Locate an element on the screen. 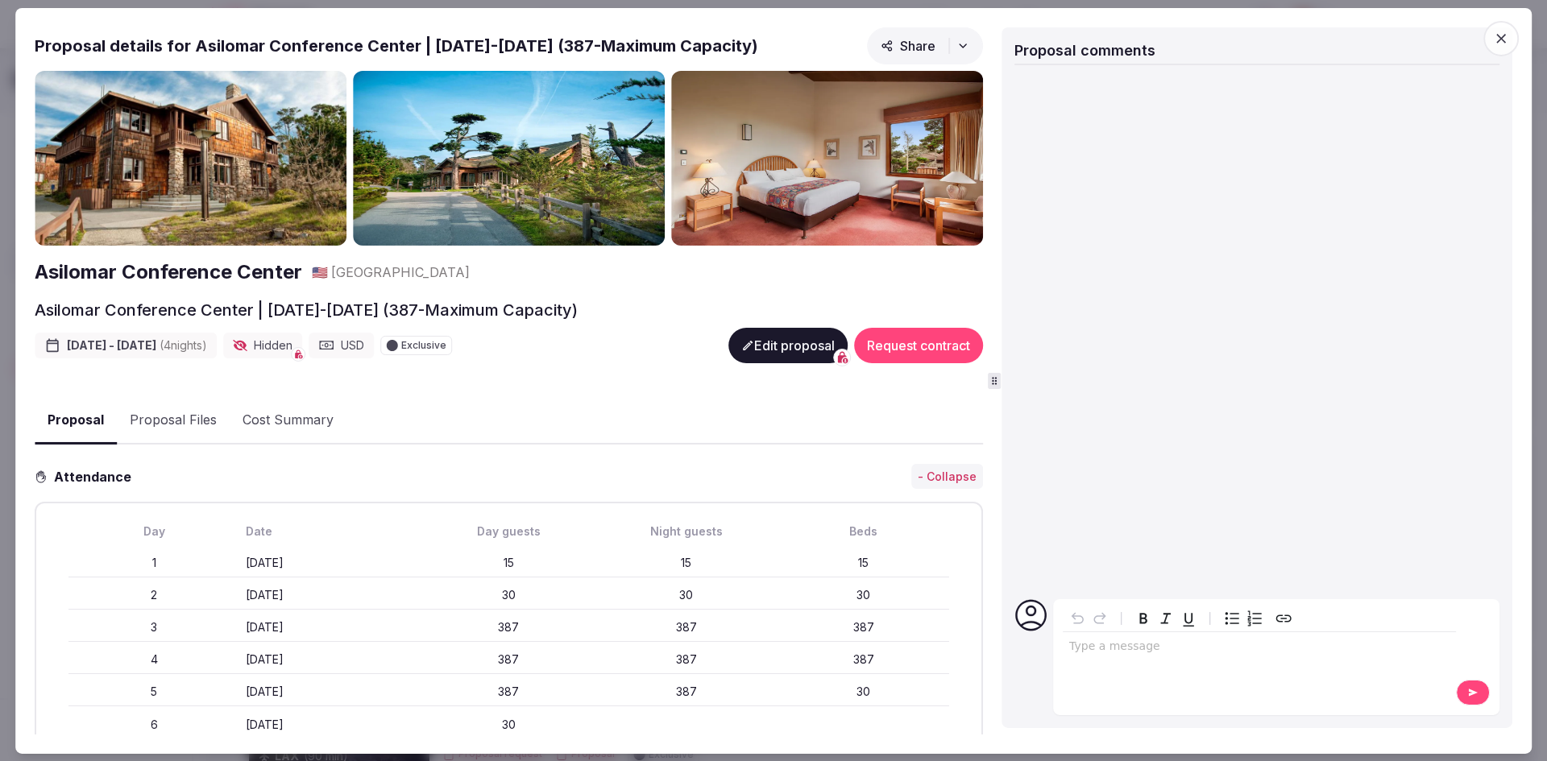  span: Proposal comments is located at coordinates (1085, 49).